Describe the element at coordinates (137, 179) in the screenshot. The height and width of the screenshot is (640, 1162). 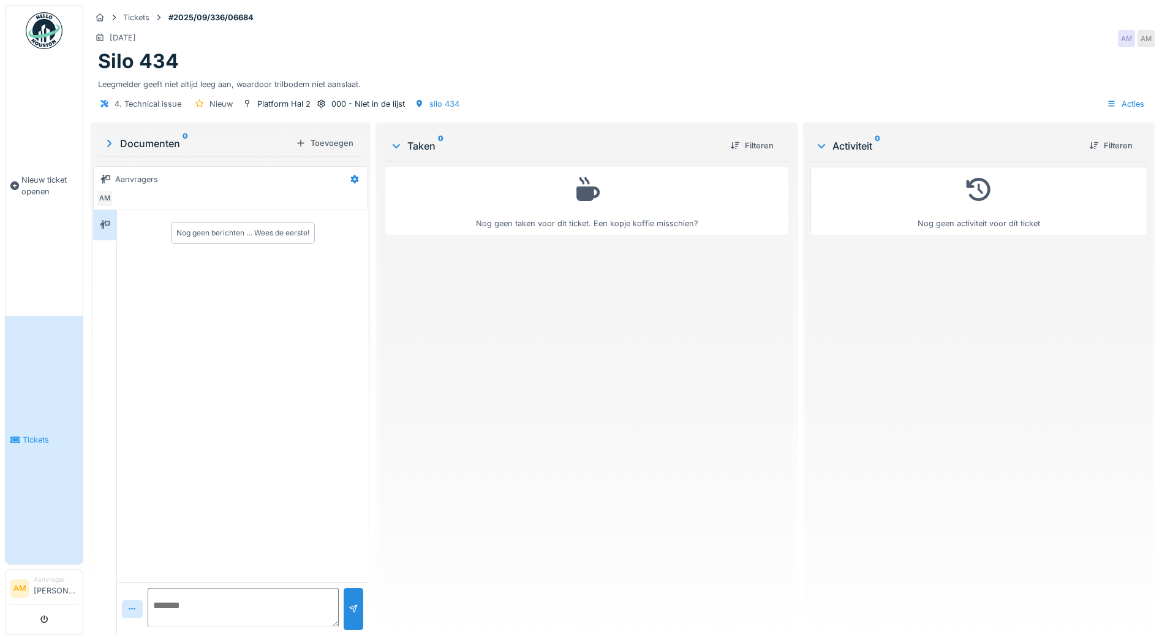
I see `div: Aanvragers` at that location.